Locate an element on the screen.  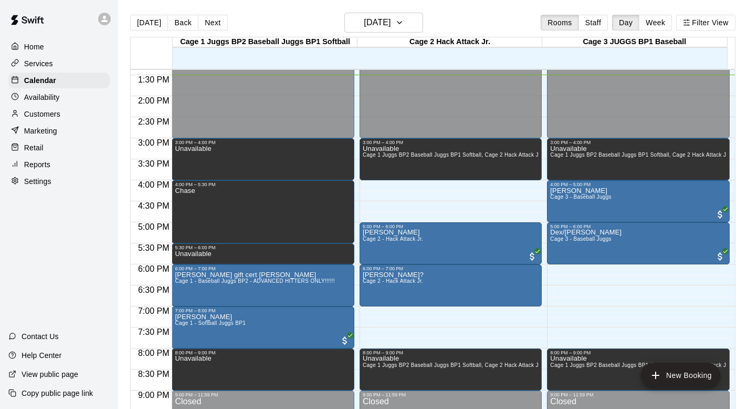
div: 4:00 PM – 5:00 PM is located at coordinates (638, 184).